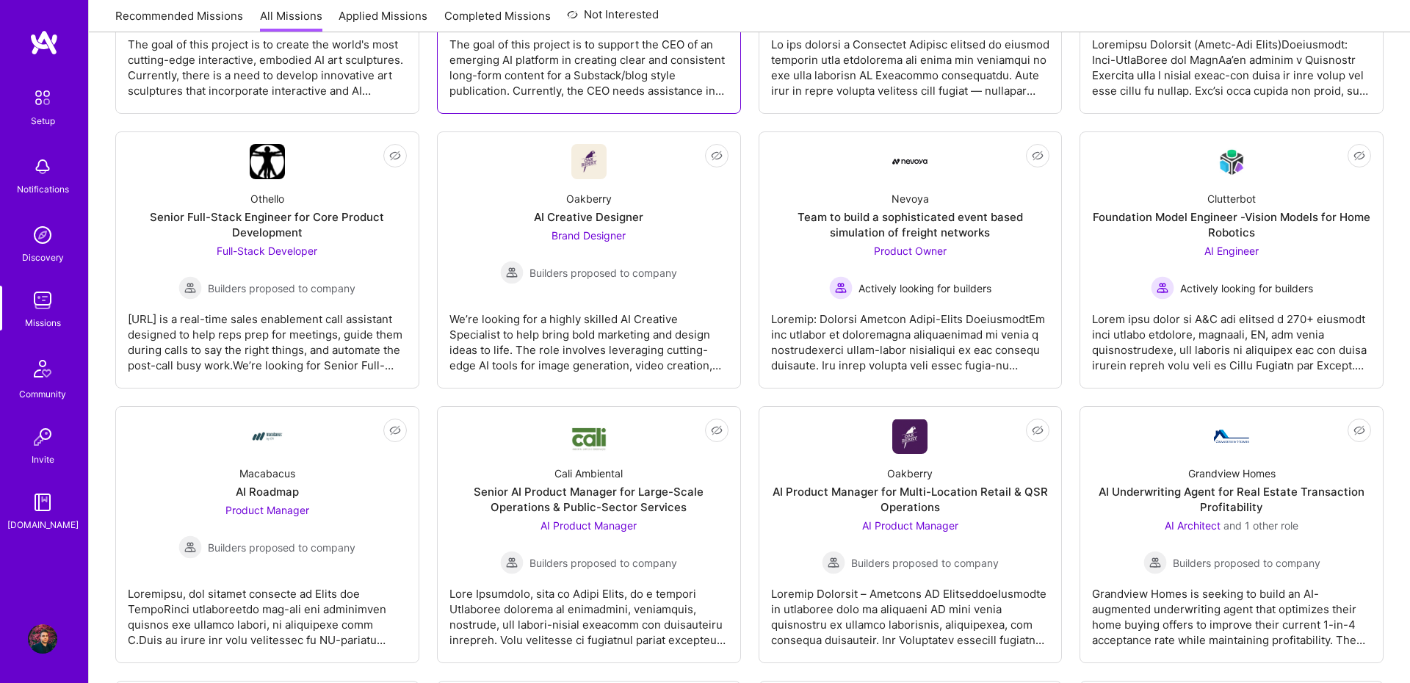 This screenshot has width=1410, height=683. Describe the element at coordinates (910, 198) in the screenshot. I see `div: Nevoya` at that location.